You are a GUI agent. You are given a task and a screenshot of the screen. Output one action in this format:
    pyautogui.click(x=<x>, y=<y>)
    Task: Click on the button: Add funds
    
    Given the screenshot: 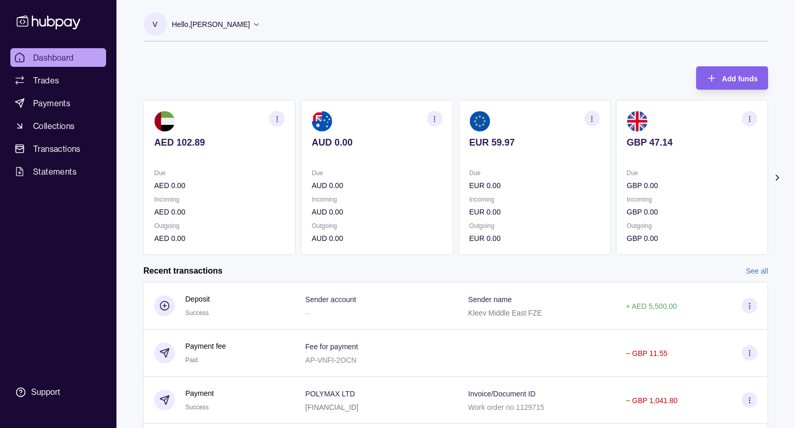 What is the action you would take?
    pyautogui.click(x=732, y=78)
    